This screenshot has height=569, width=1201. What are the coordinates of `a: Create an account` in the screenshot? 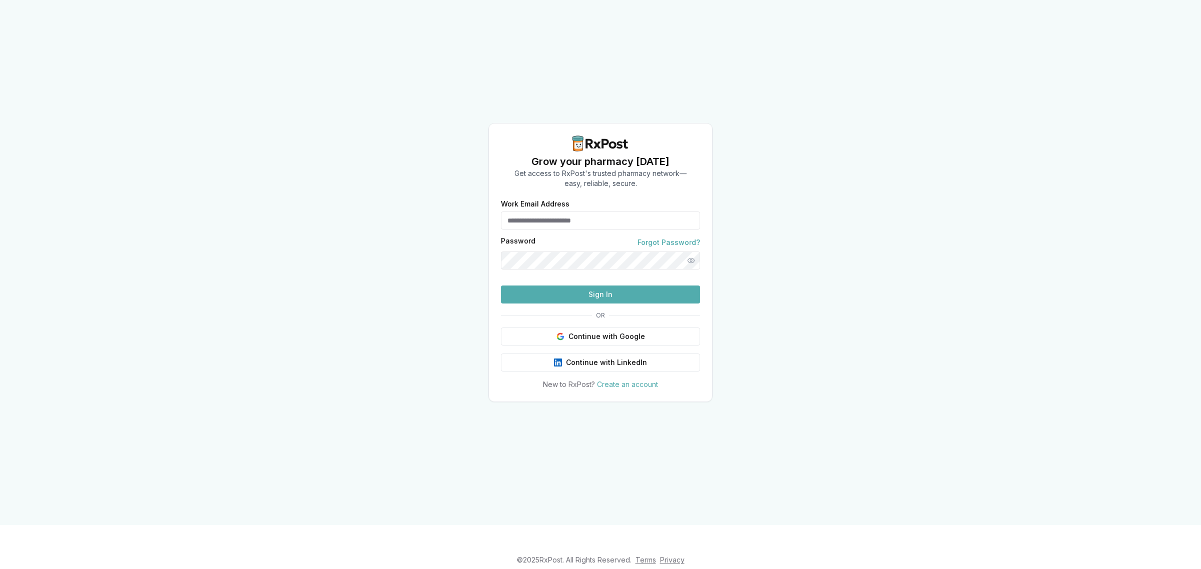 It's located at (627, 384).